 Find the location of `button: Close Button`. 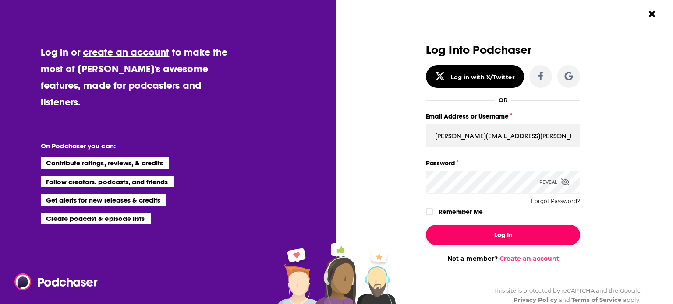

button: Close Button is located at coordinates (652, 14).